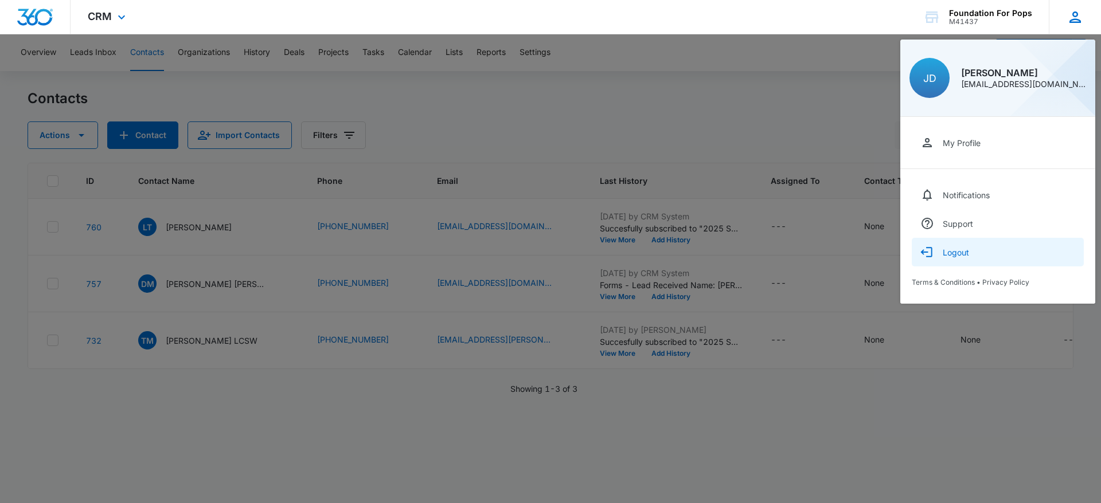  I want to click on div: My Profile, so click(962, 143).